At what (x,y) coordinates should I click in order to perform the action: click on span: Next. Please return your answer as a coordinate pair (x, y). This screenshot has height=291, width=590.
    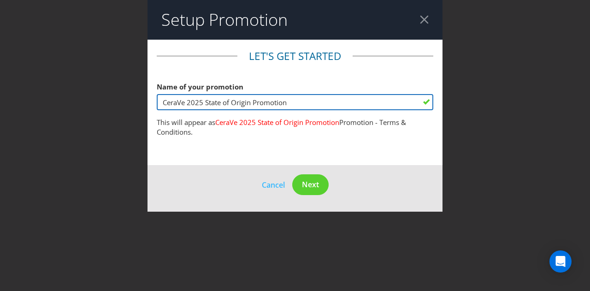
    Looking at the image, I should click on (310, 184).